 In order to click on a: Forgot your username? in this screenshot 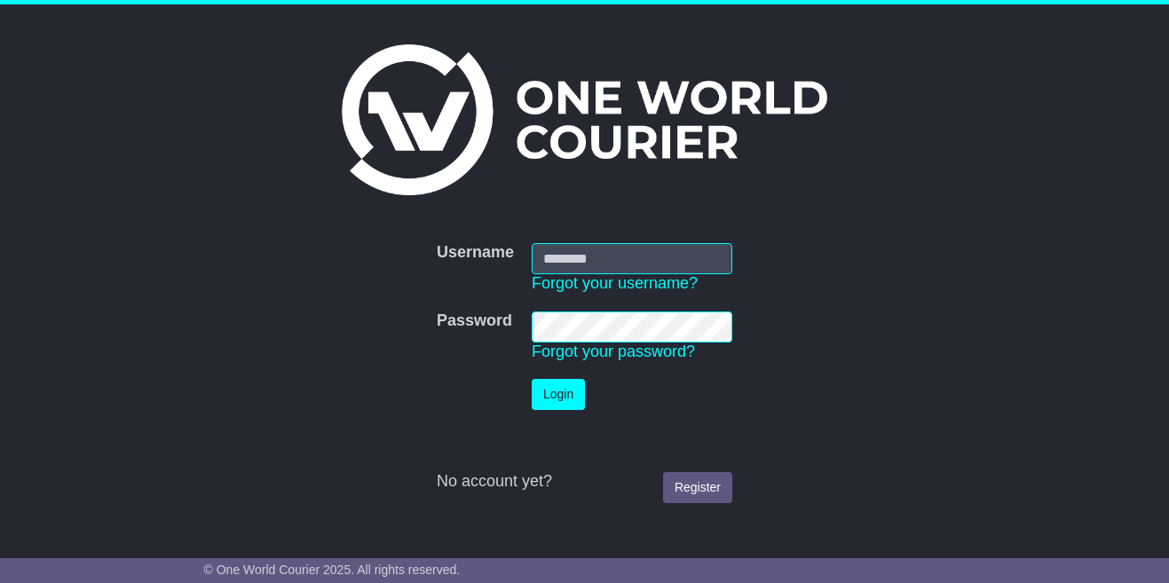, I will do `click(614, 283)`.